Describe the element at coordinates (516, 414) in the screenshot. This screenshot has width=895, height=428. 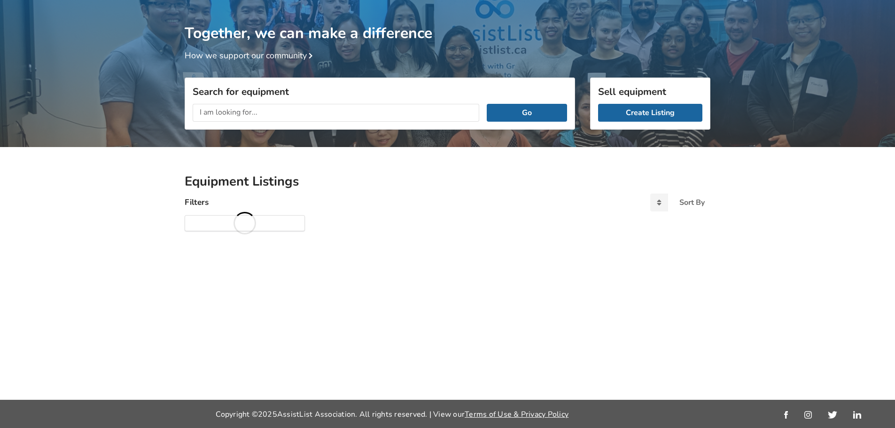
I see `a: Terms of Use & Privacy Policy` at that location.